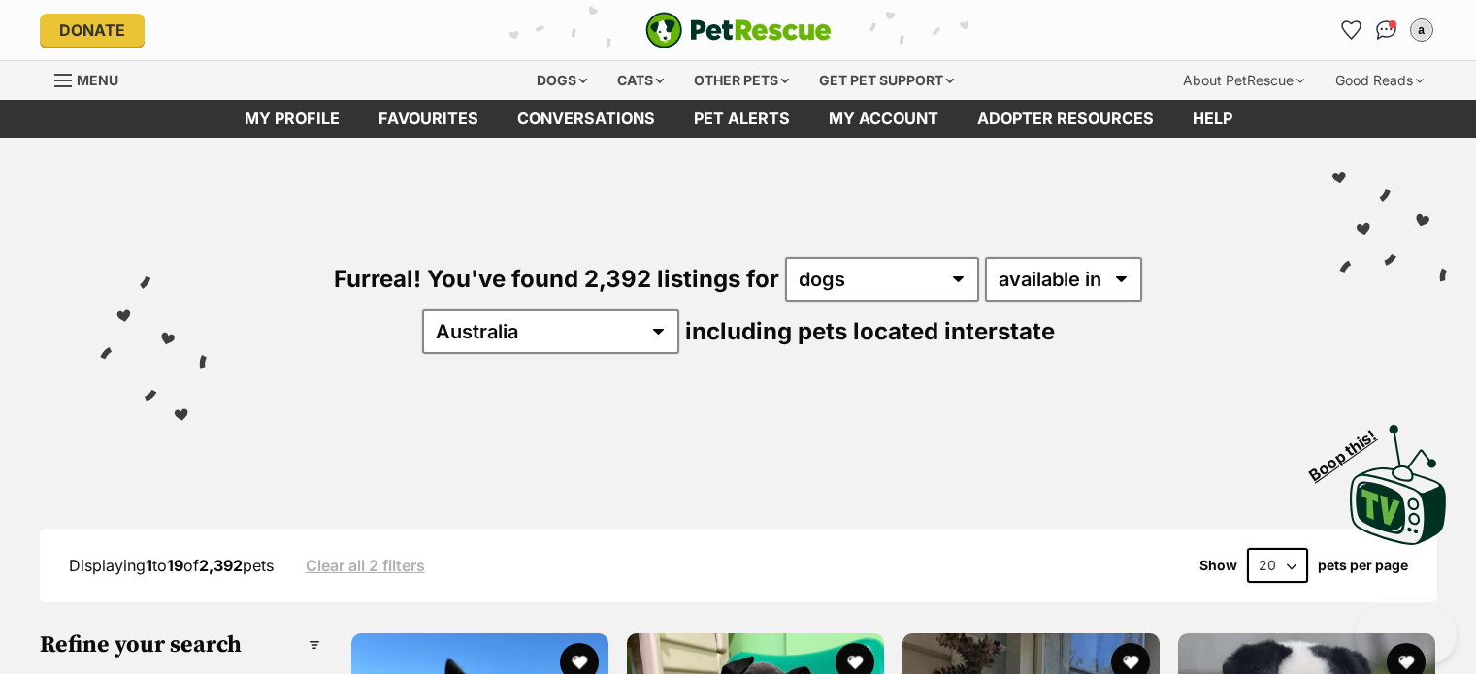 The width and height of the screenshot is (1476, 674). What do you see at coordinates (97, 80) in the screenshot?
I see `span: Menu` at bounding box center [97, 80].